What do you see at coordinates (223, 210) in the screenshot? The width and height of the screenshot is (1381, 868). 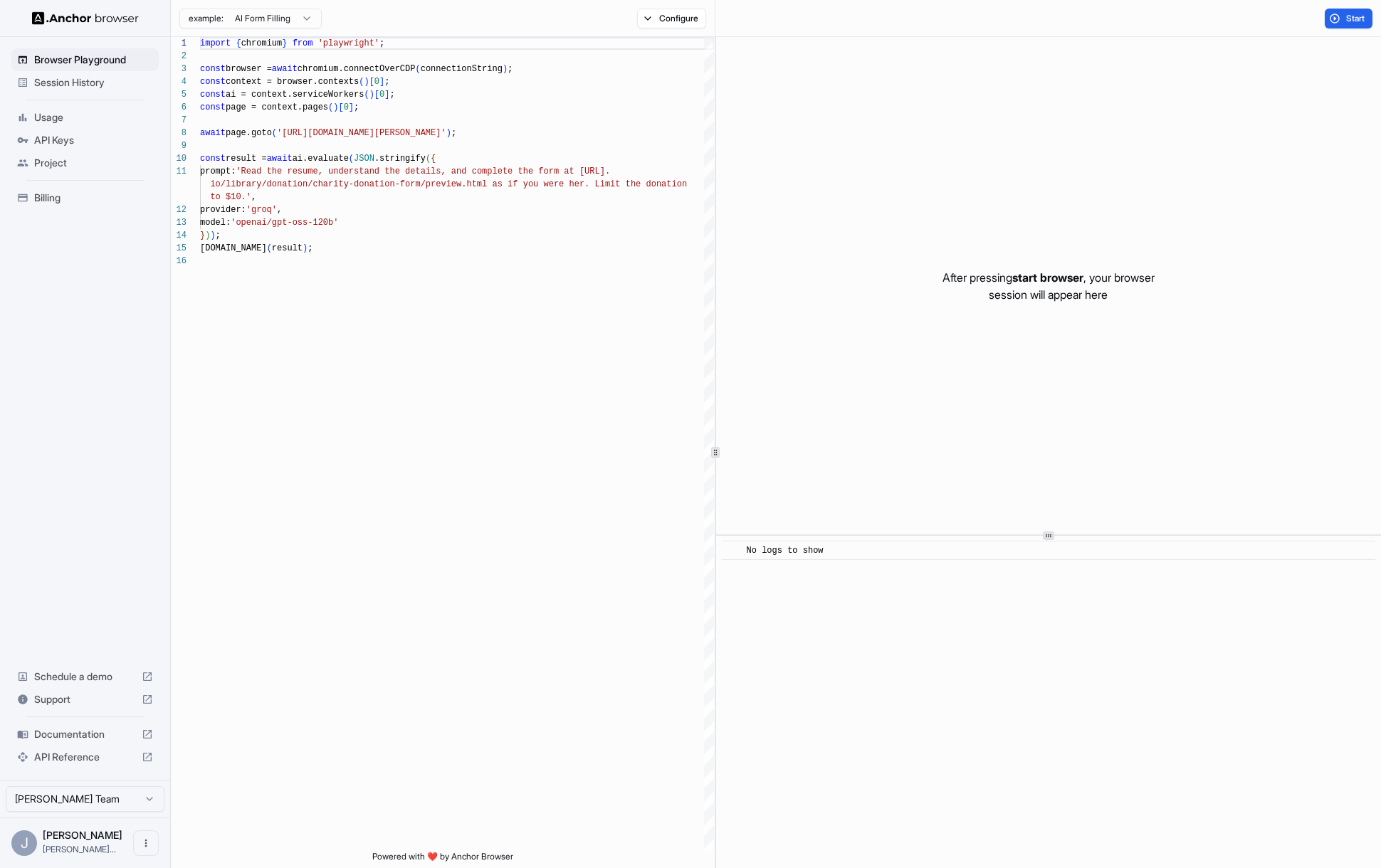 I see `span: provider:` at bounding box center [223, 210].